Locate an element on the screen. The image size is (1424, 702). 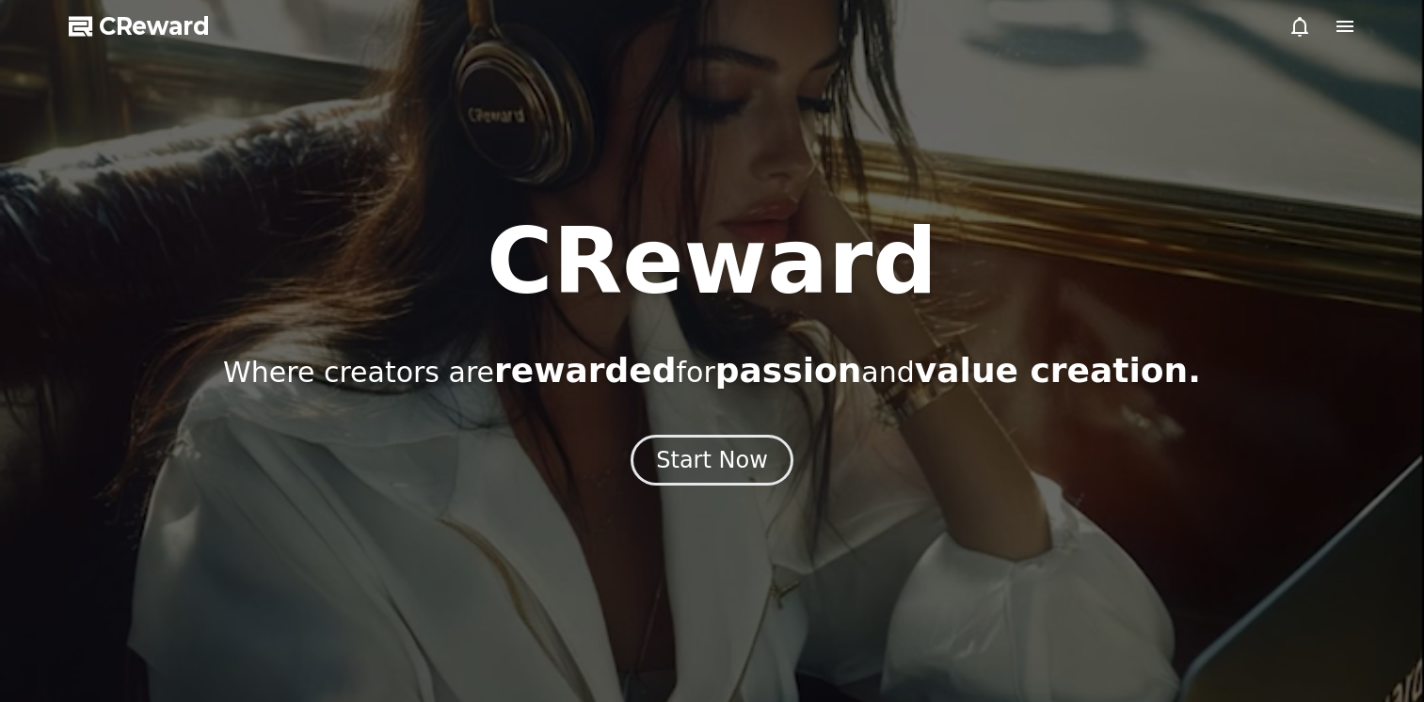
span: value creation. is located at coordinates (1058, 370).